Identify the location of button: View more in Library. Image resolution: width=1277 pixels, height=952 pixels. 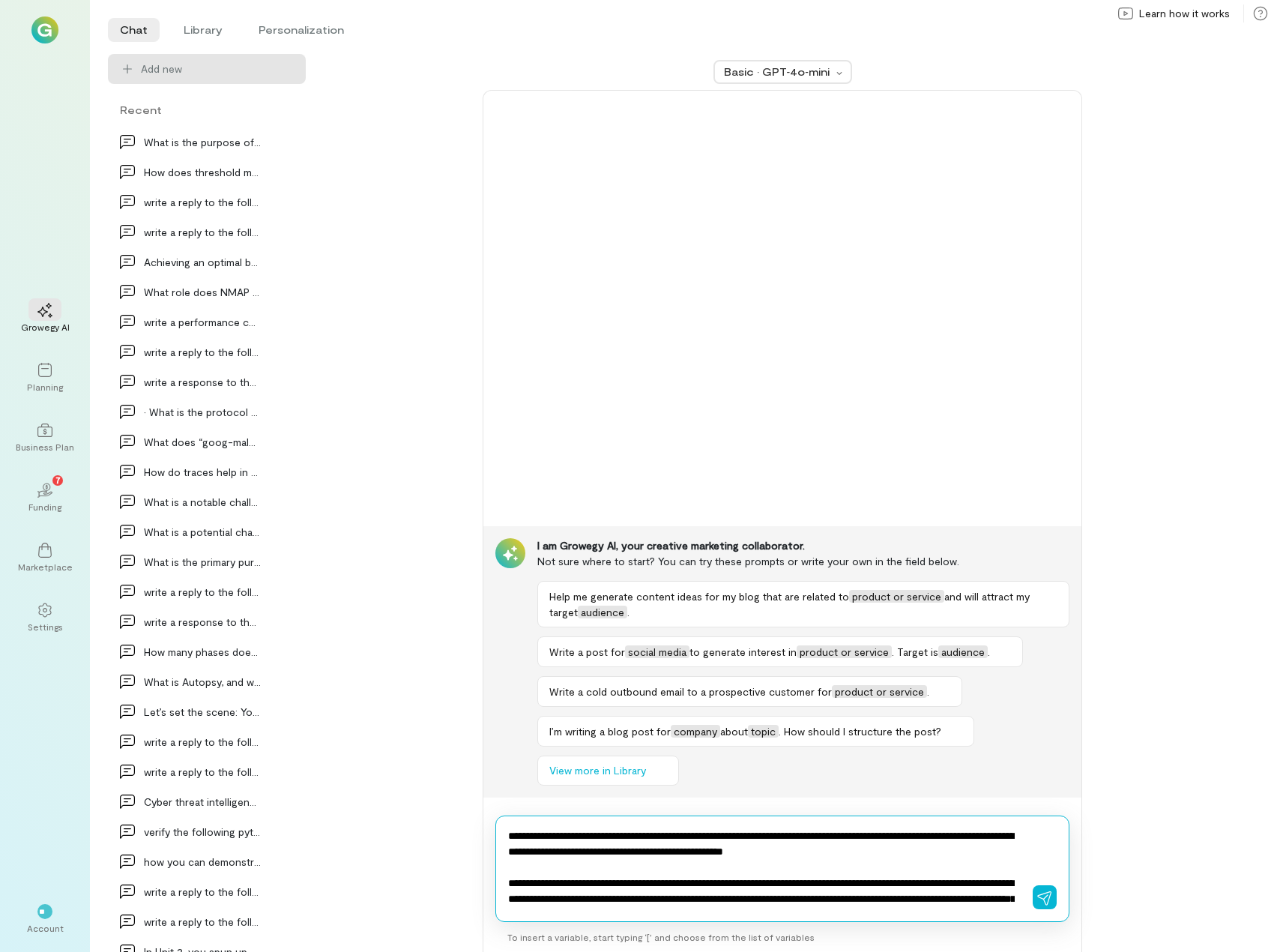
(608, 771).